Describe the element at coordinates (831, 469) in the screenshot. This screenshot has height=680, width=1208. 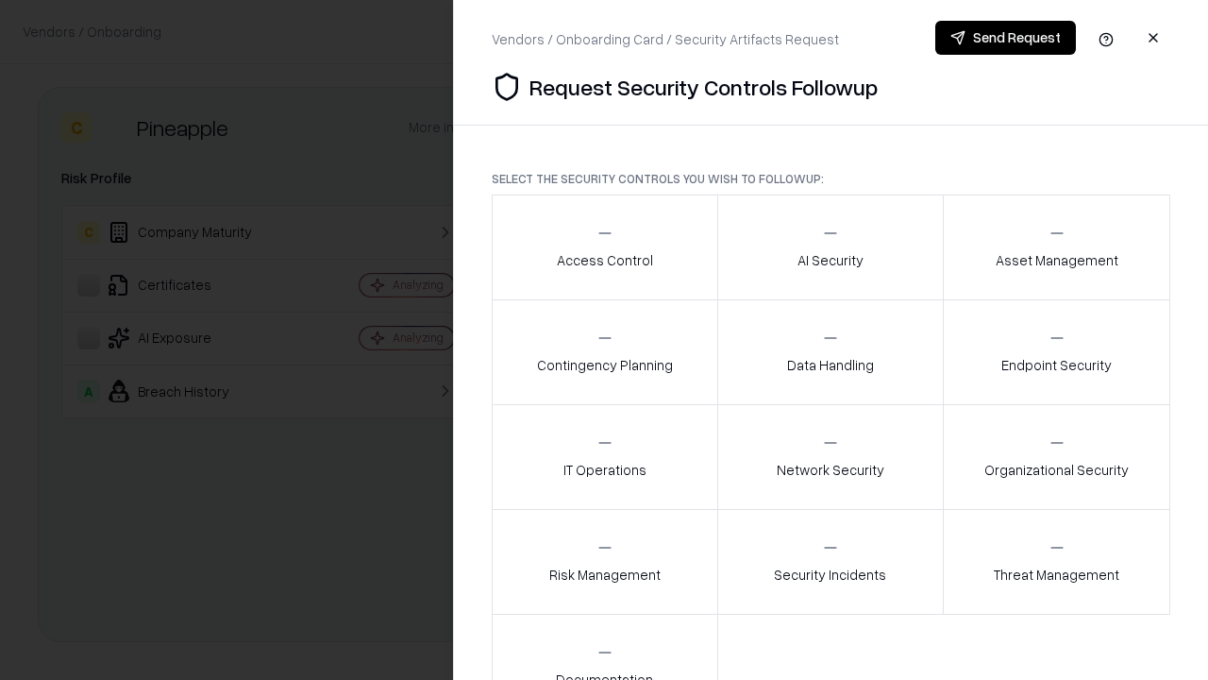
I see `p: Network Security` at that location.